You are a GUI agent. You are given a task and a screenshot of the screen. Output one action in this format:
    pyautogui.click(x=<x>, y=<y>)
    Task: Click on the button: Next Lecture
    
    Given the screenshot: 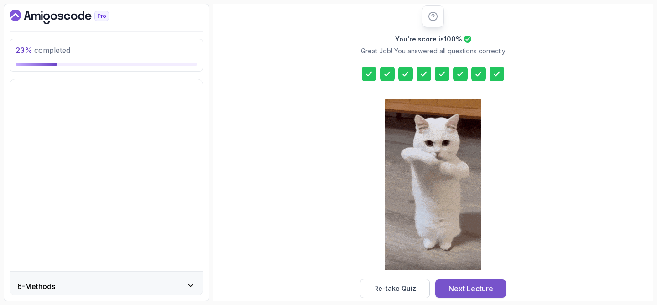 What is the action you would take?
    pyautogui.click(x=471, y=289)
    